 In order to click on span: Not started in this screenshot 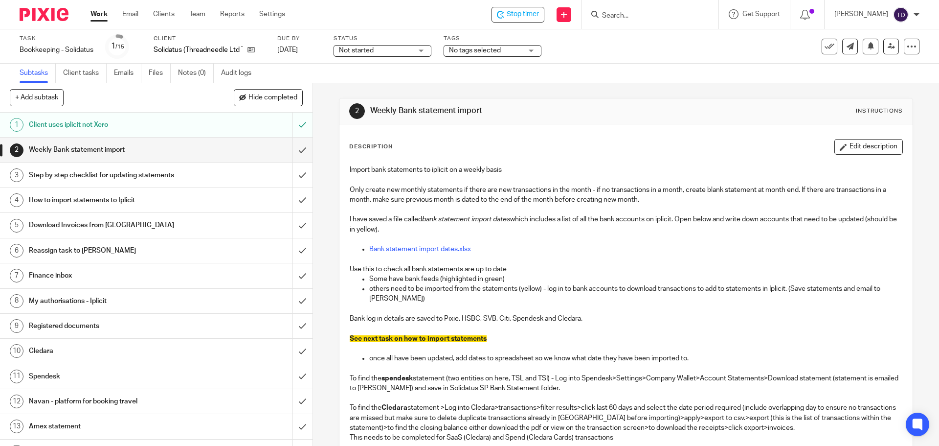, I will do `click(356, 50)`.